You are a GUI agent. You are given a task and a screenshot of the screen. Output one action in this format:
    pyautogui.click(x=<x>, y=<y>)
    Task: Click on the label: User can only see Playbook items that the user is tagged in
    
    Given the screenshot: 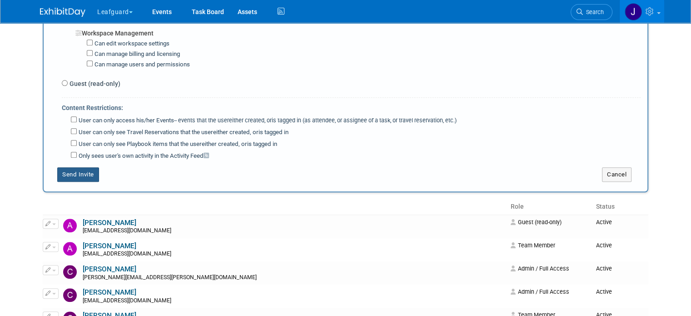 What is the action you would take?
    pyautogui.click(x=177, y=144)
    